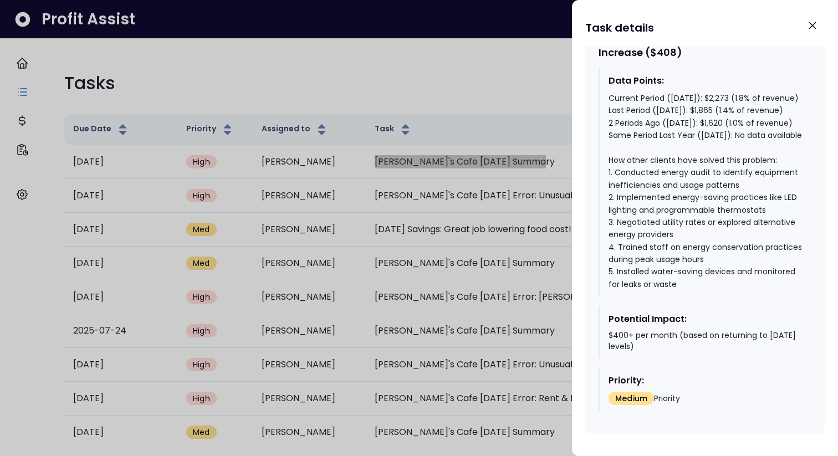 The height and width of the screenshot is (456, 838). Describe the element at coordinates (705, 47) in the screenshot. I see `div: Task 2 : : Electric & Water - 21.9% MOM Increase ($408)` at that location.